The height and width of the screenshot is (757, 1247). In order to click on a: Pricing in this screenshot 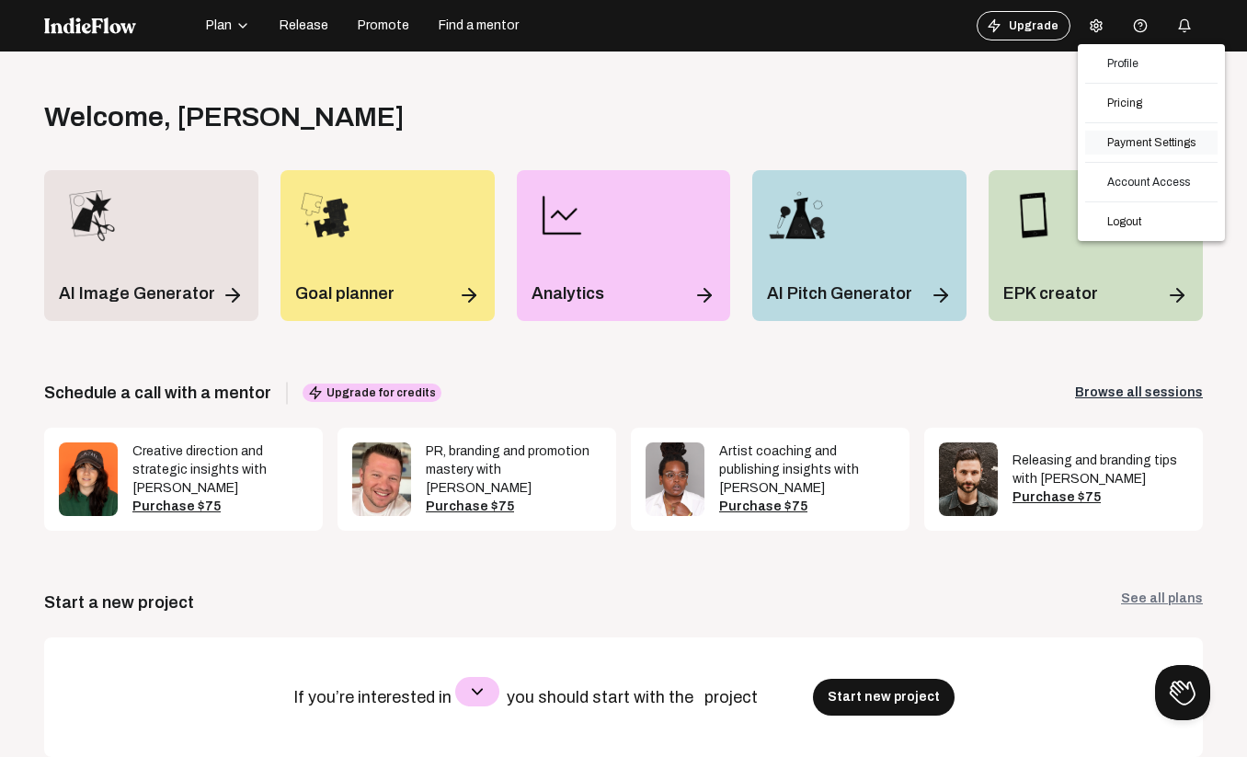, I will do `click(1152, 103)`.